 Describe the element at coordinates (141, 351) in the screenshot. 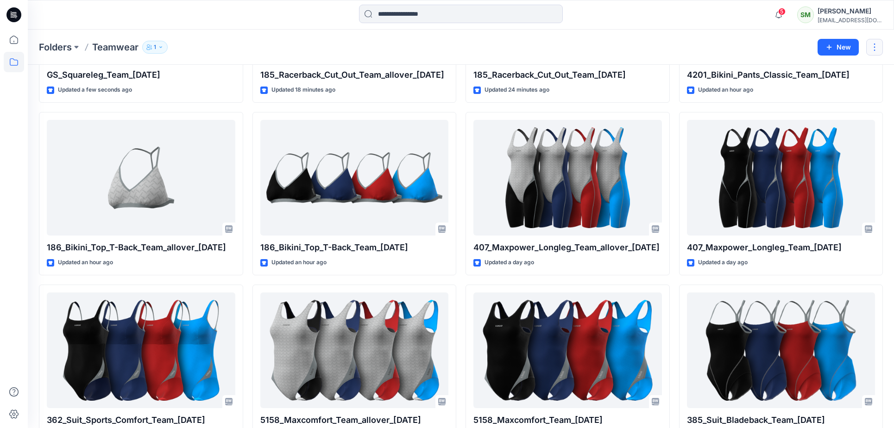

I see `a: 362_Suit_Sports_Comfort_Team_11.06.24` at that location.